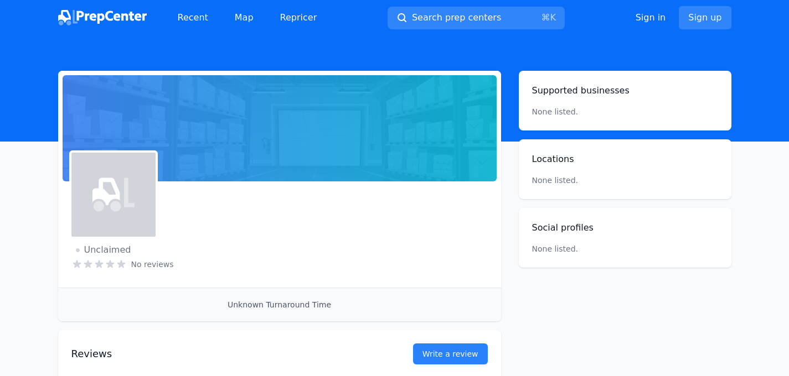 Image resolution: width=789 pixels, height=376 pixels. Describe the element at coordinates (625, 159) in the screenshot. I see `h2: Locations` at that location.